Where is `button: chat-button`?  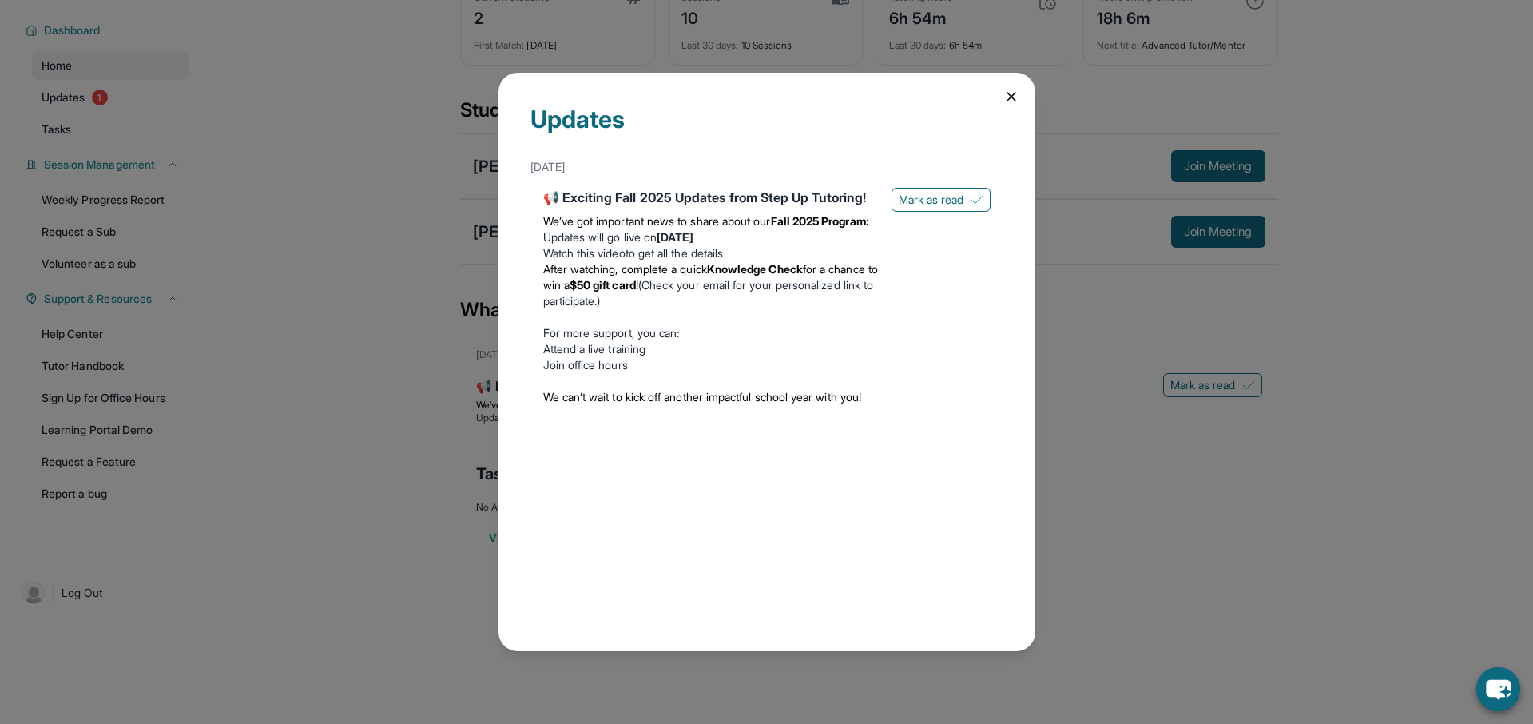
button: chat-button is located at coordinates (1498, 689).